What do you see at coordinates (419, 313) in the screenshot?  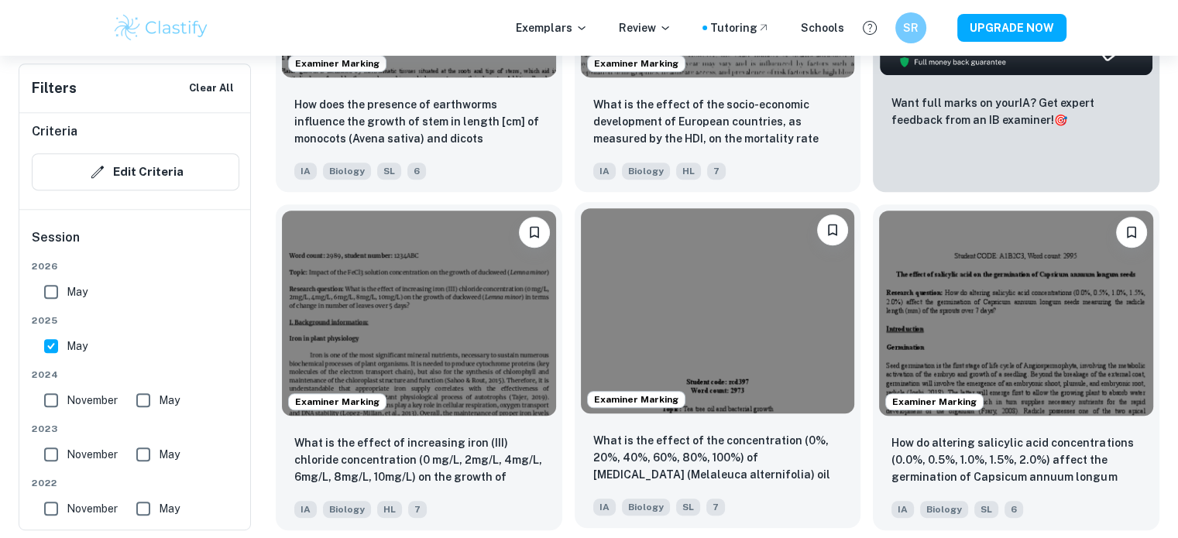 I see `img: Biology IA example thumbnail: What is the effect of increasing iron (I` at bounding box center [419, 313].